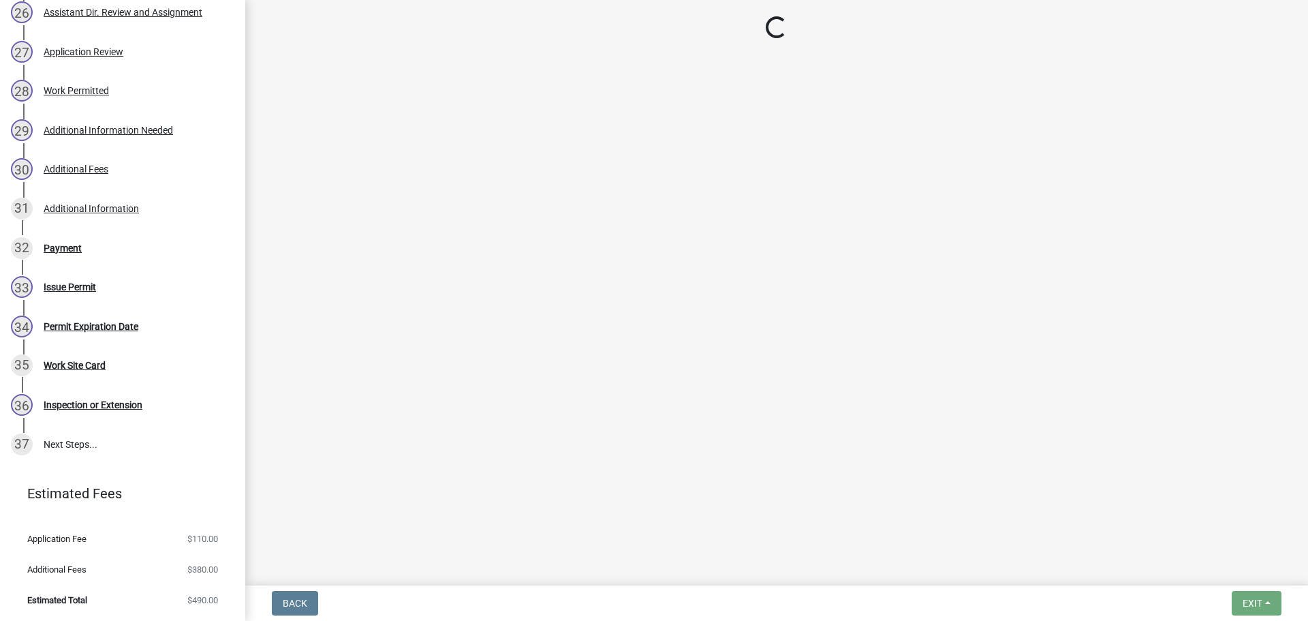 Image resolution: width=1308 pixels, height=621 pixels. Describe the element at coordinates (22, 169) in the screenshot. I see `div: 30` at that location.